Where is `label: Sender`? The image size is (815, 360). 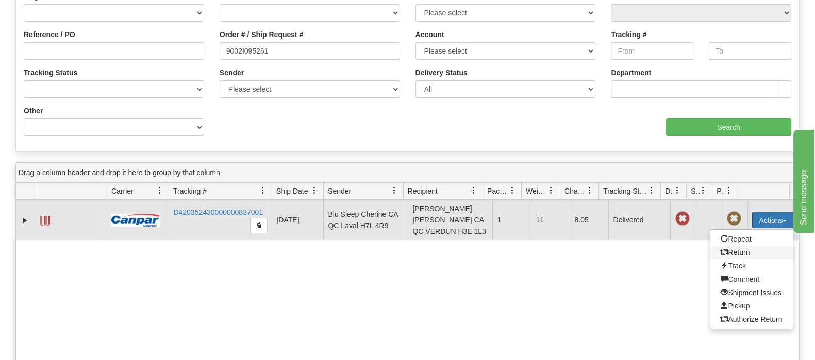
label: Sender is located at coordinates (231, 73).